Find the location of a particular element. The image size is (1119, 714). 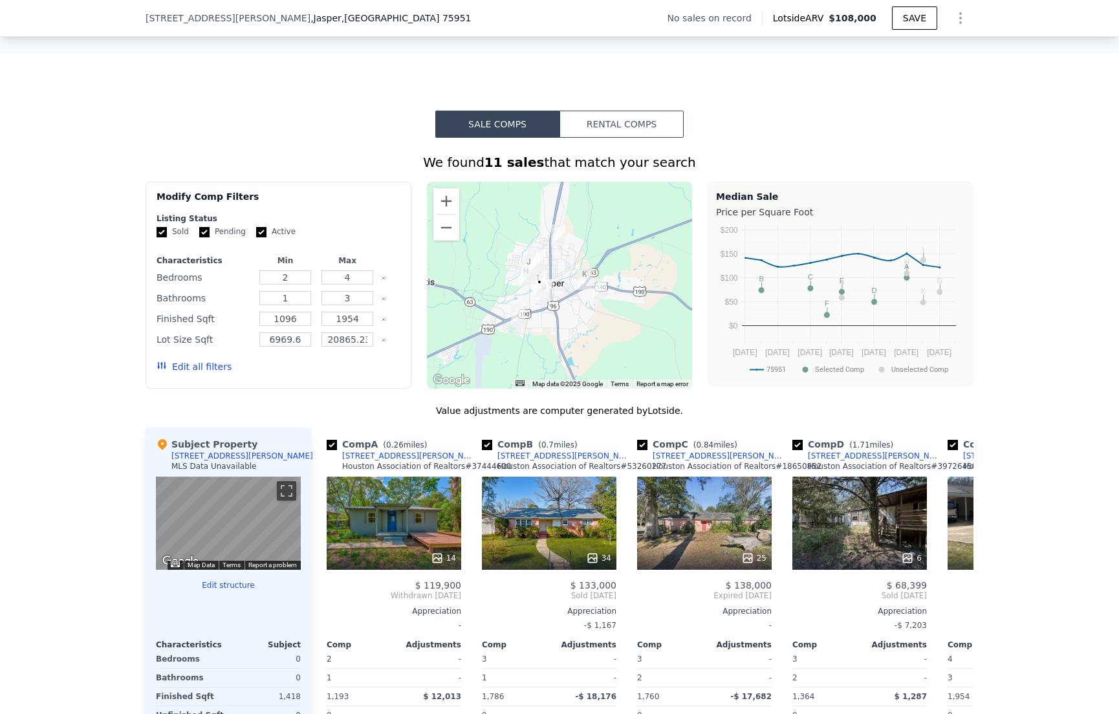

div: Max is located at coordinates (347, 261).